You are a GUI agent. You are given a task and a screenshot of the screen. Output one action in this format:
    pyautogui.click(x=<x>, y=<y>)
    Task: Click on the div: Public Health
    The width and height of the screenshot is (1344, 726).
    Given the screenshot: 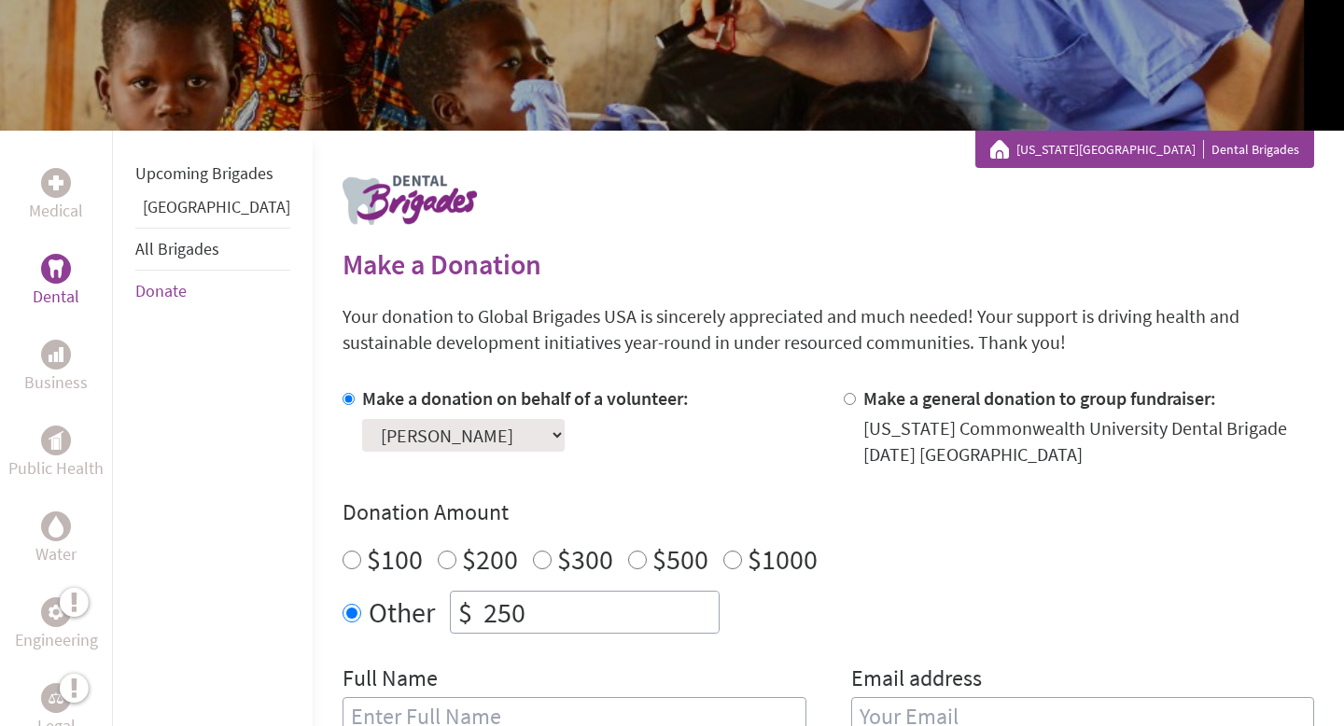 What is the action you would take?
    pyautogui.click(x=56, y=440)
    